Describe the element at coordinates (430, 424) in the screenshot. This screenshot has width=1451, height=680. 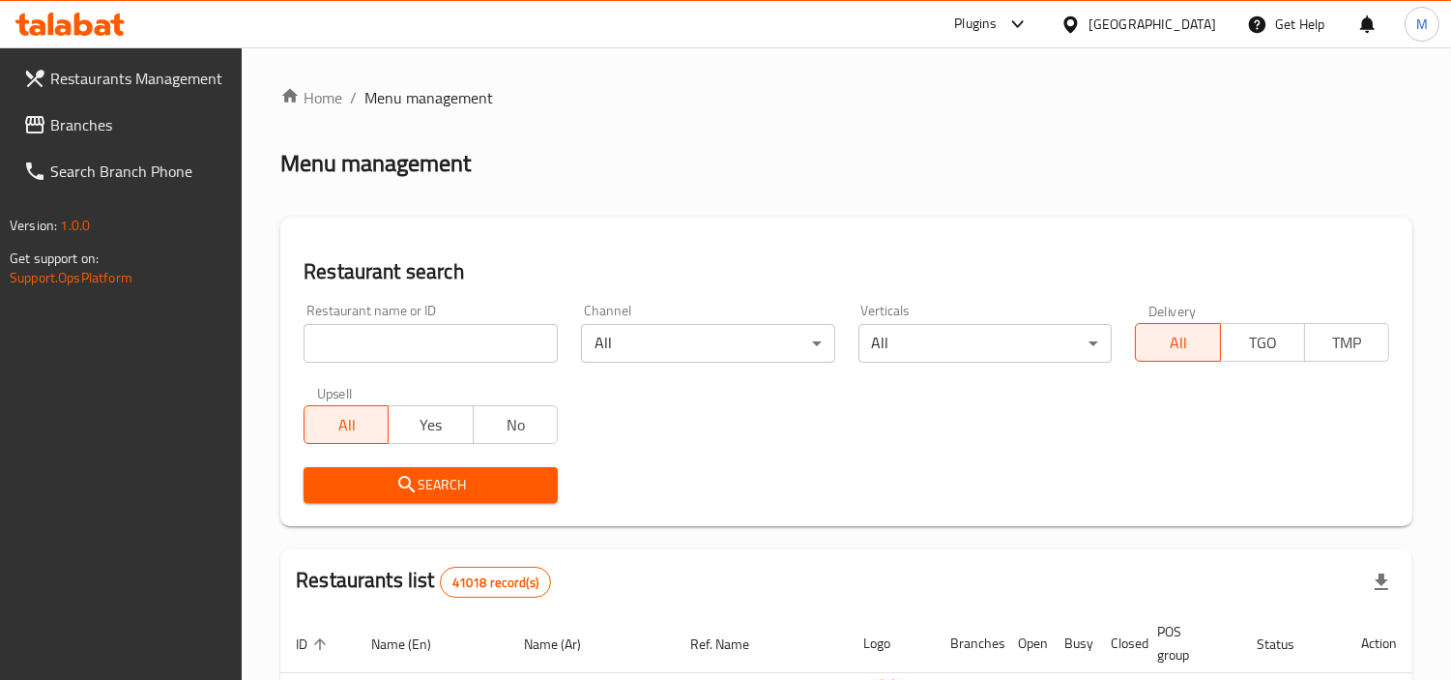
I see `span: Yes` at that location.